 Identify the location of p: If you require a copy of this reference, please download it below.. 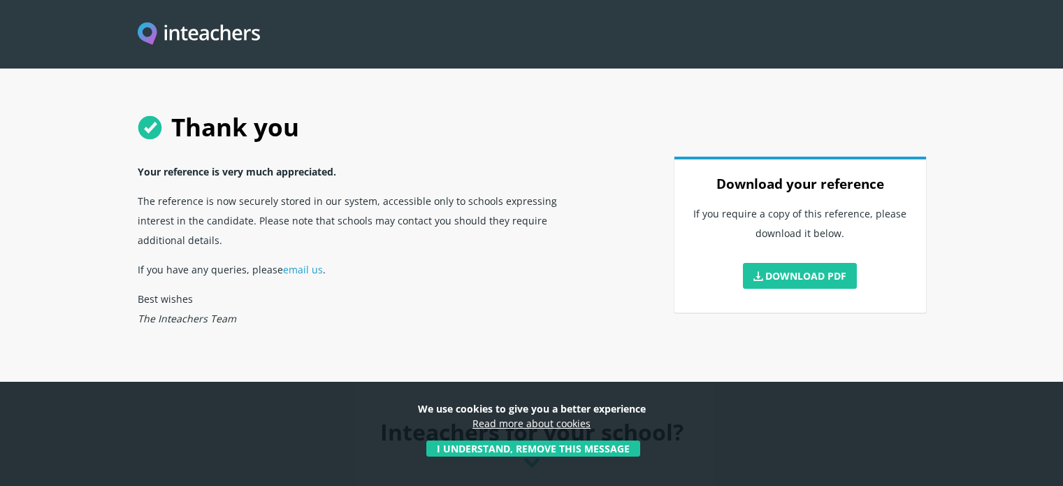
(801, 228).